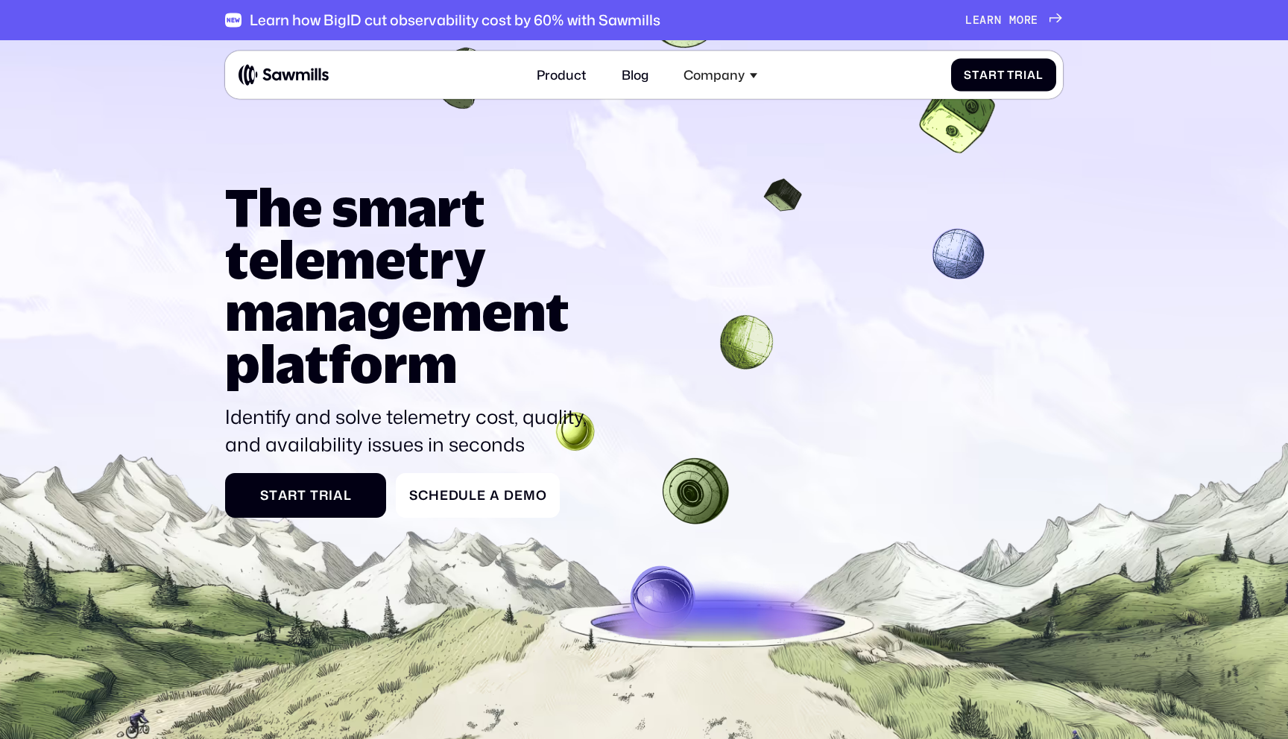 This screenshot has height=739, width=1288. I want to click on span: D, so click(509, 496).